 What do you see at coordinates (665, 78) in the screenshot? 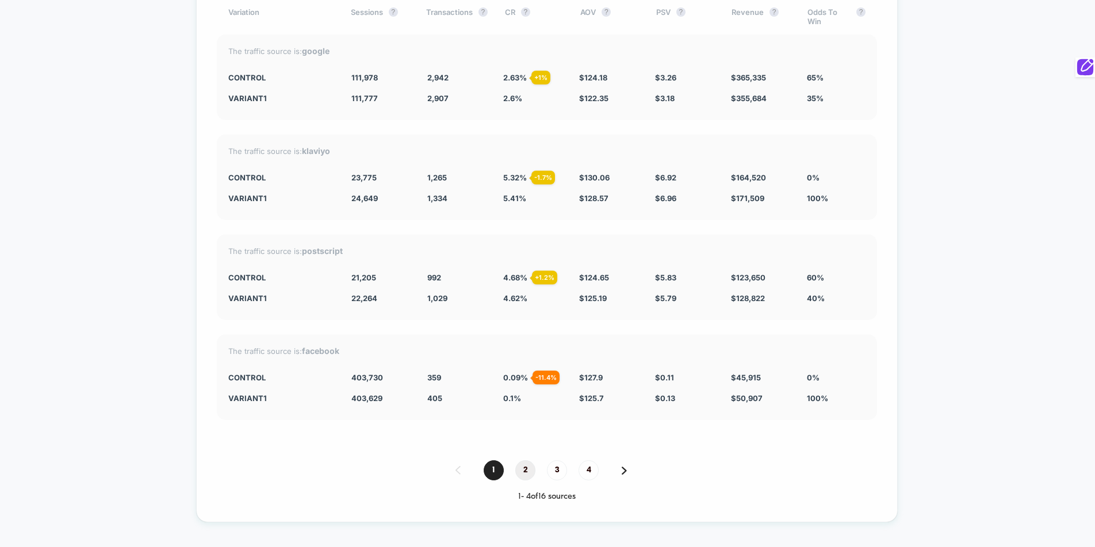
I see `span: $ 3.26` at bounding box center [665, 78].